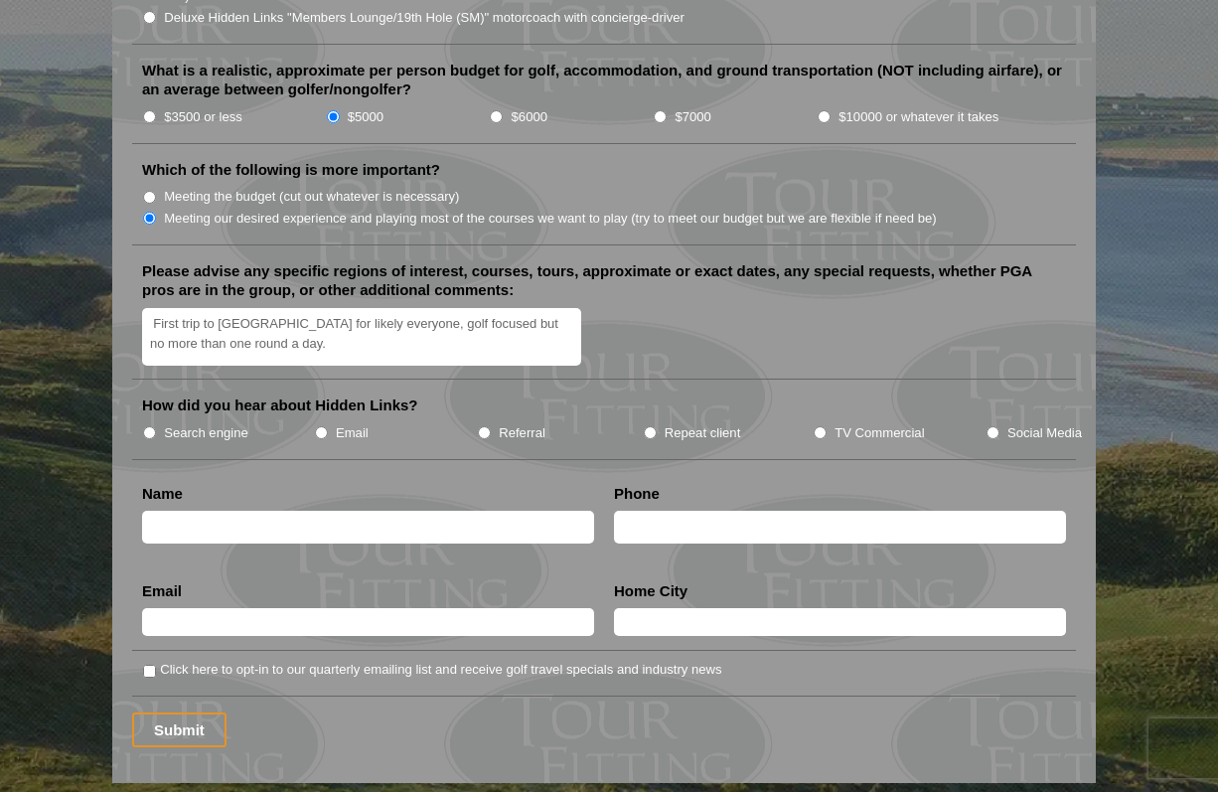 Image resolution: width=1218 pixels, height=792 pixels. I want to click on label: Please advise any specific regions of interest, courses, tours, approximate or exact dates, any s..., so click(604, 280).